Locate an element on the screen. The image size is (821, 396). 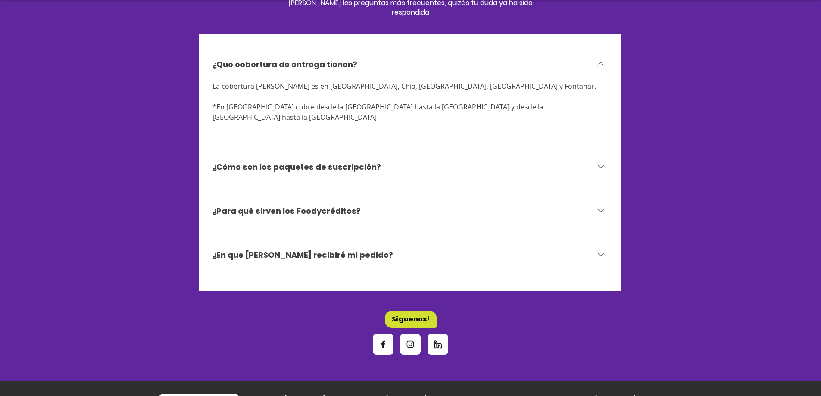
h3: ¿Cómo son los paquetes de suscripción? is located at coordinates (296, 167).